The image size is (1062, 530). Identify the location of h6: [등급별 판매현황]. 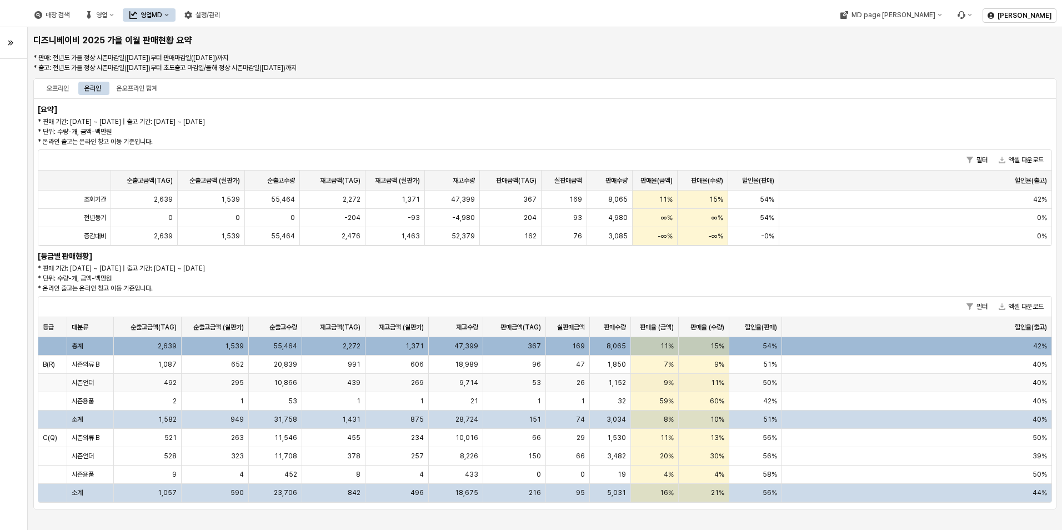
(118, 256).